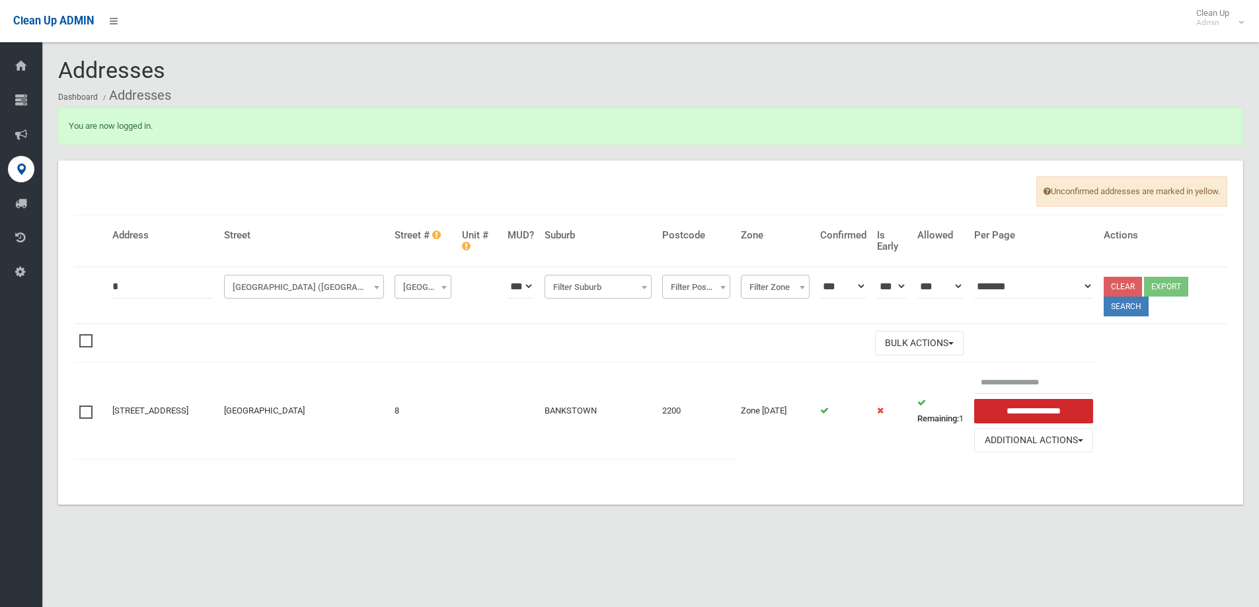 This screenshot has height=607, width=1259. Describe the element at coordinates (423, 235) in the screenshot. I see `h4: Street #` at that location.